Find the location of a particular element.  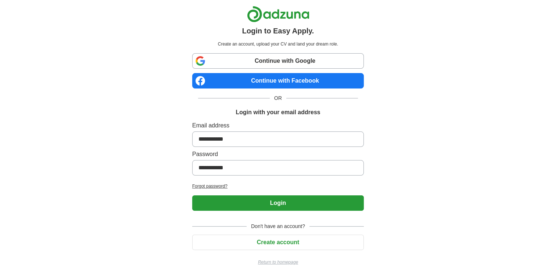

p: Create an account, upload your CV and land your dream role. is located at coordinates (278, 44).